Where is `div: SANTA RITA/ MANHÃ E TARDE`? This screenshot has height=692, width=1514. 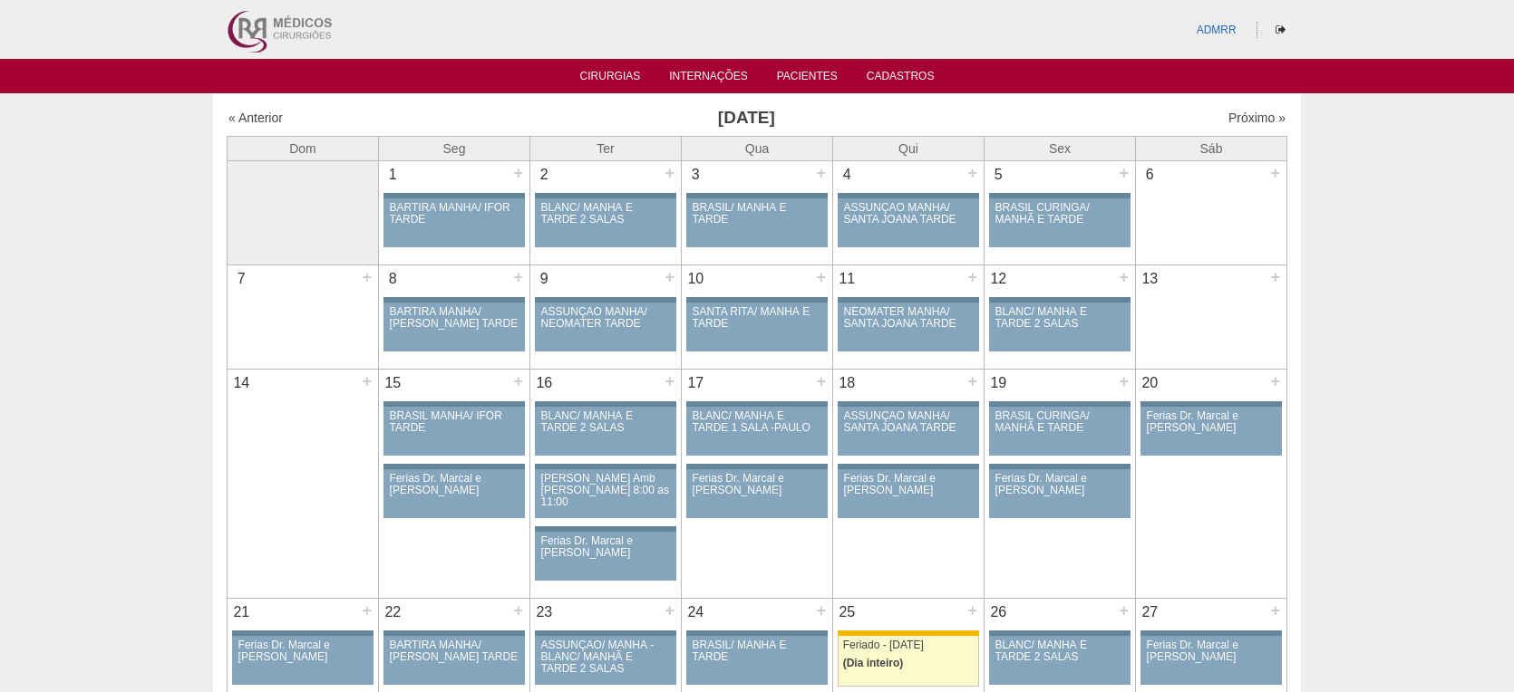 div: SANTA RITA/ MANHÃ E TARDE is located at coordinates (757, 318).